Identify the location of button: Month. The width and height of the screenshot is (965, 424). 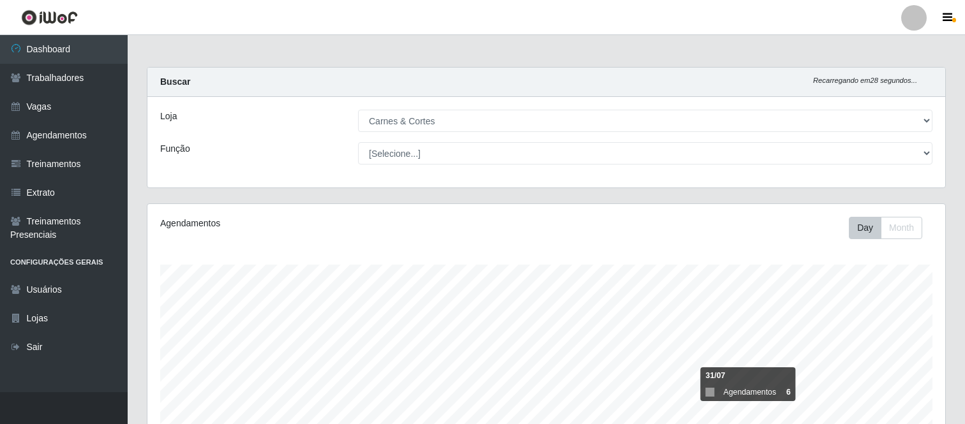
(901, 228).